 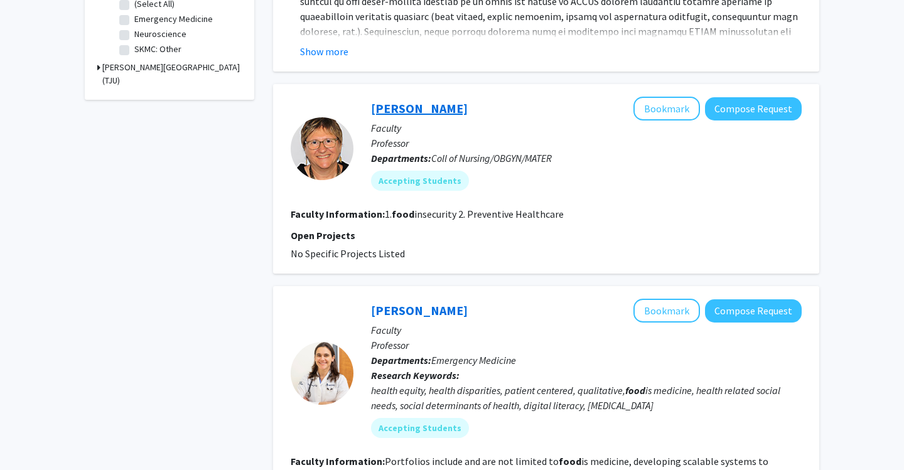 I want to click on button: Show more, so click(x=324, y=51).